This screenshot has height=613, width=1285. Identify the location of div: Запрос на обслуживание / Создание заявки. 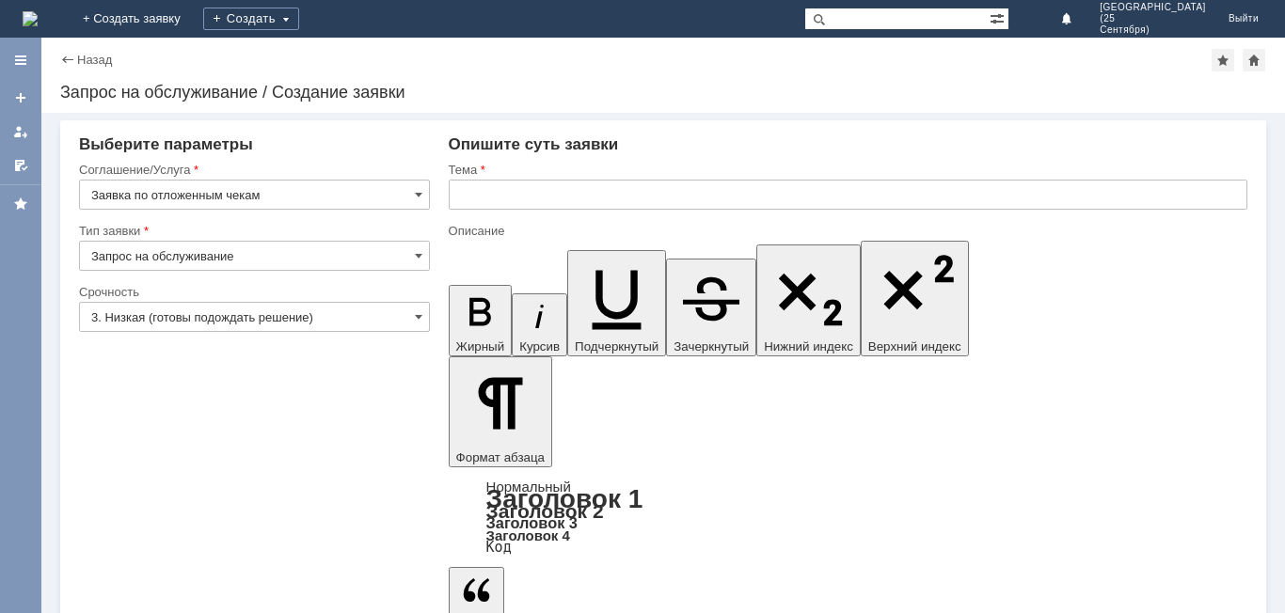
(663, 92).